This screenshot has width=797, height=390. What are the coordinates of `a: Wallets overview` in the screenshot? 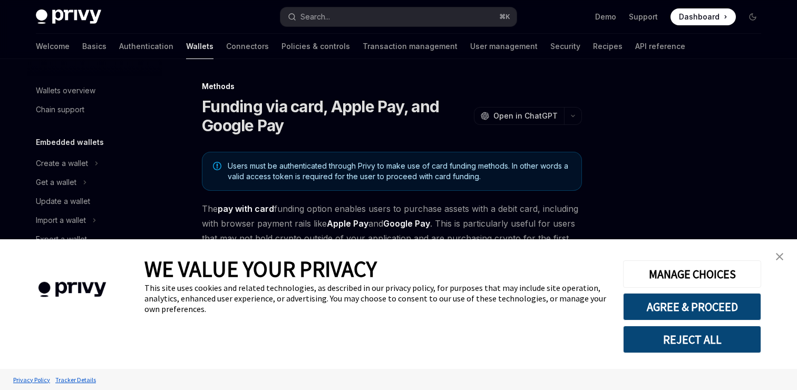 It's located at (95, 91).